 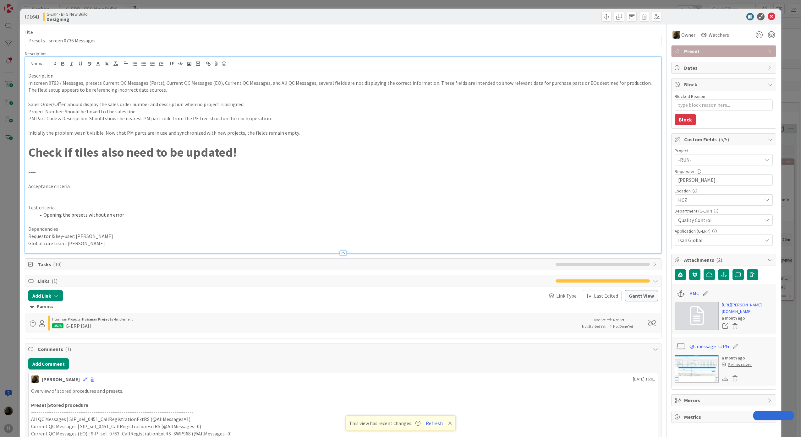 I want to click on span: Owner, so click(x=688, y=35).